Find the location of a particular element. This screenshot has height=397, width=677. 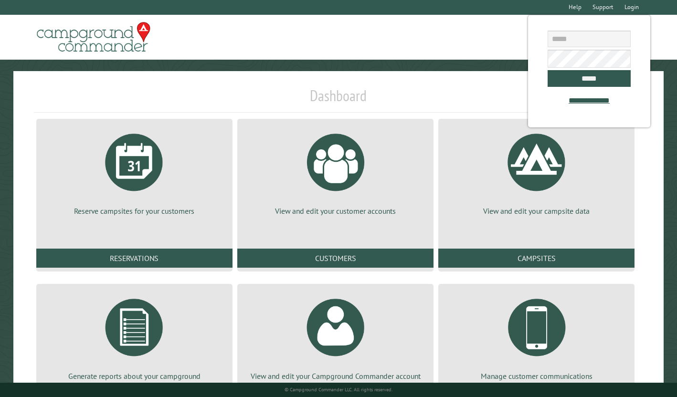

small: © Campground Commander LLC. All rights reserved. is located at coordinates (339, 390).